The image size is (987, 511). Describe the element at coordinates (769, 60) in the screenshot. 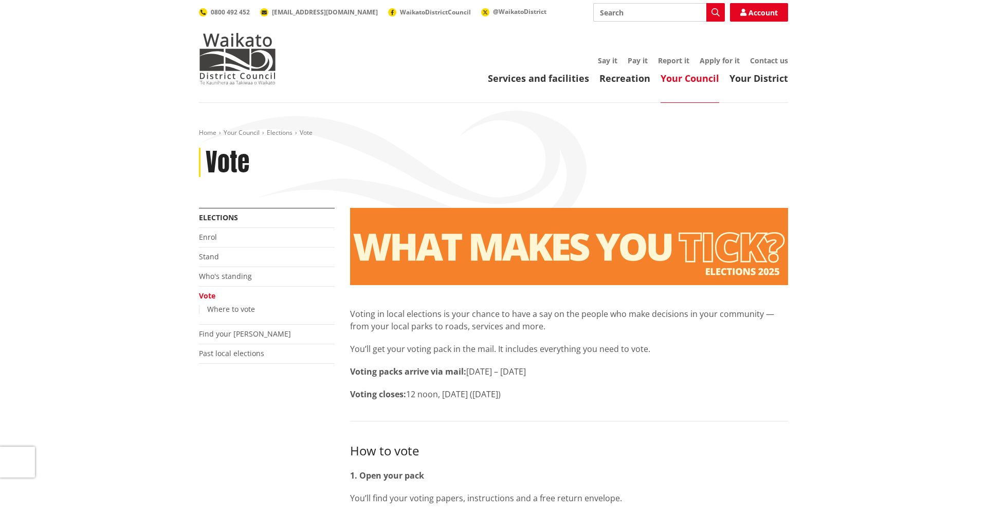

I see `a: Contact us` at that location.